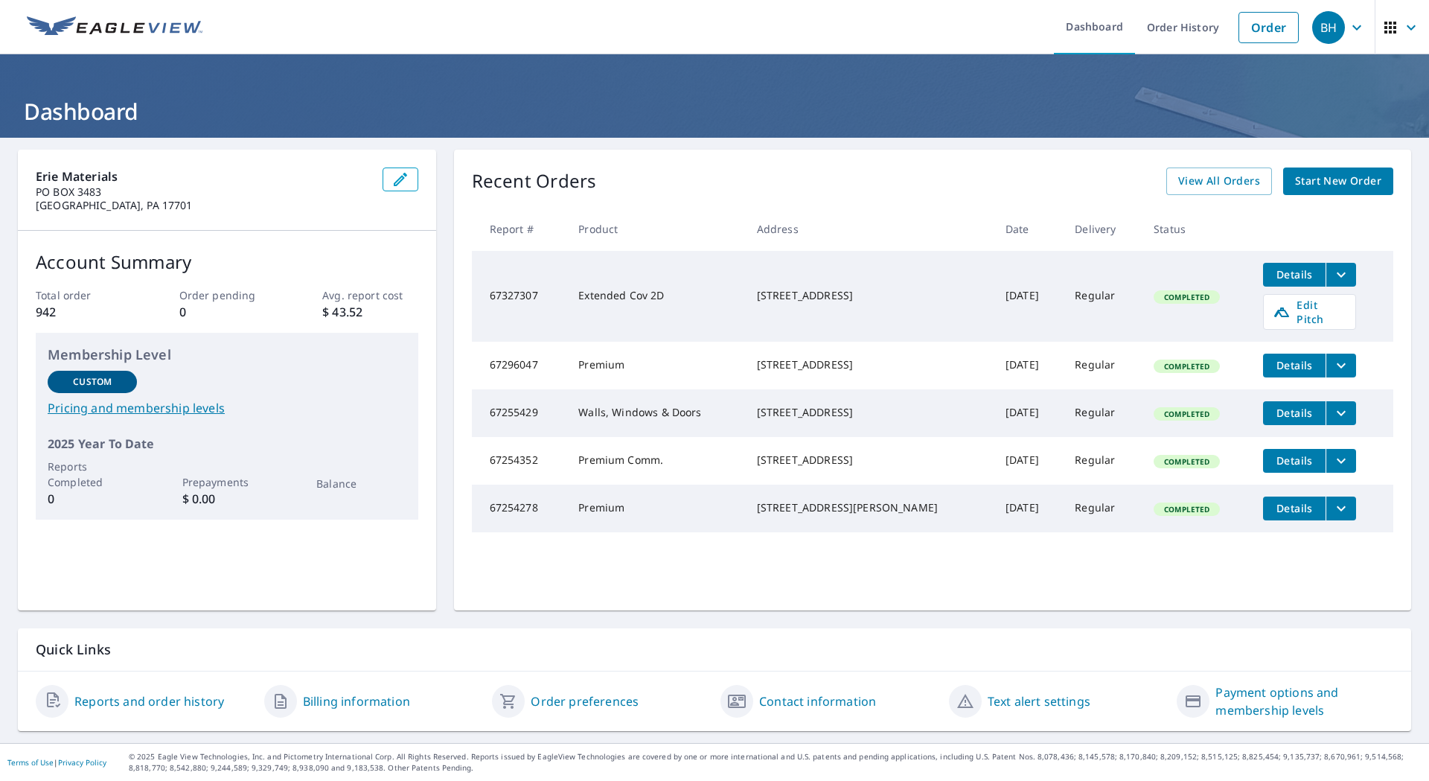 Image resolution: width=1429 pixels, height=781 pixels. What do you see at coordinates (227, 354) in the screenshot?
I see `p: Membership Level` at bounding box center [227, 354].